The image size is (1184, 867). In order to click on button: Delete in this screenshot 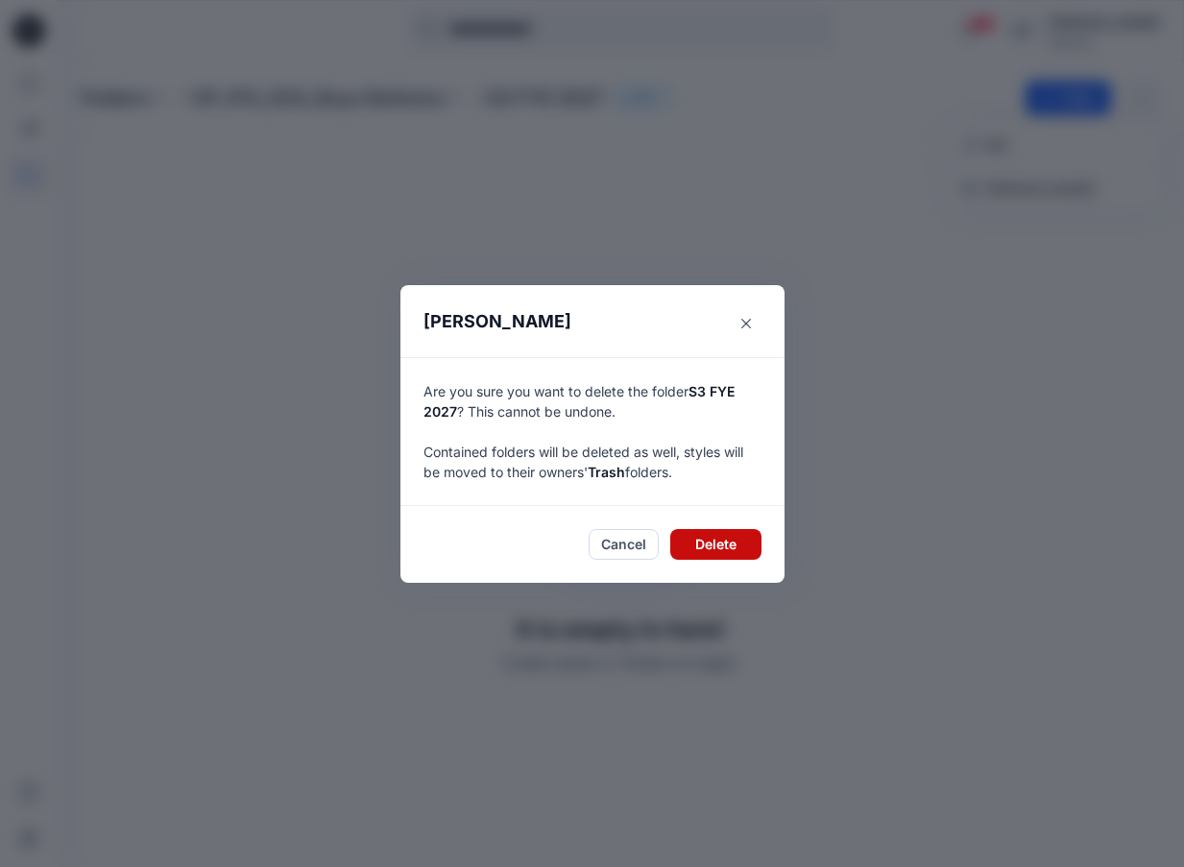, I will do `click(715, 544)`.